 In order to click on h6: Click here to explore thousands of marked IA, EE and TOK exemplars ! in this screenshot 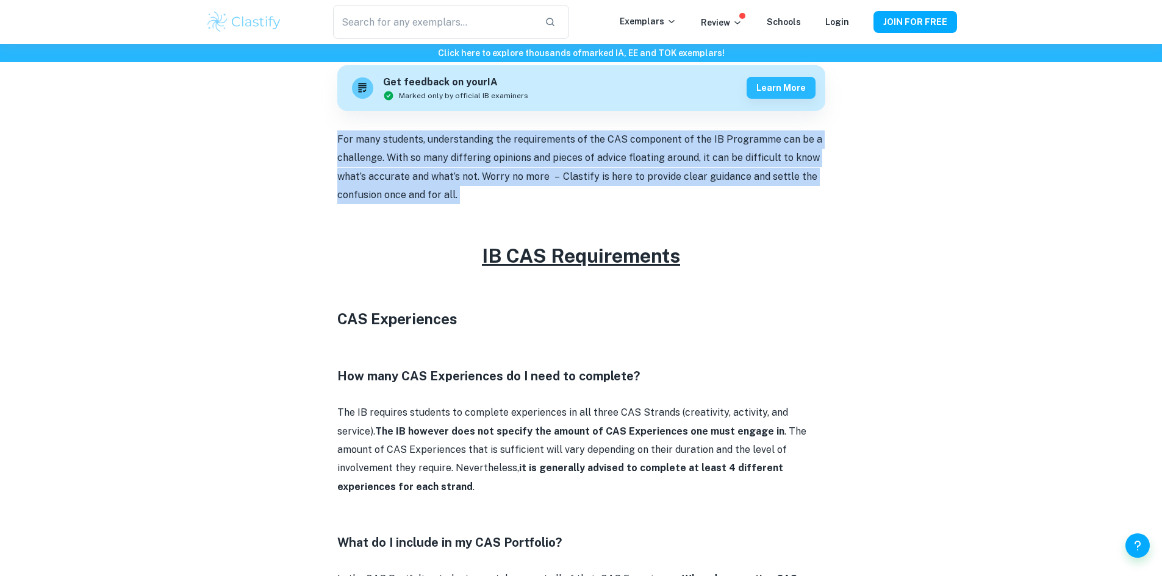, I will do `click(581, 53)`.